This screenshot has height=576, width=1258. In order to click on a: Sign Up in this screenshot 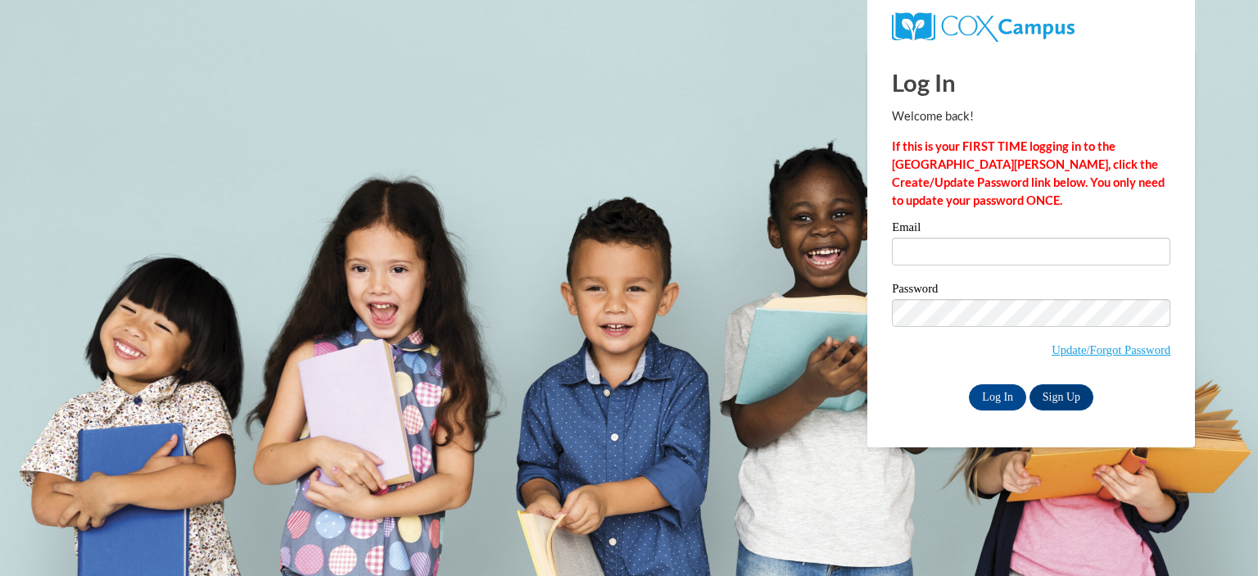, I will do `click(1062, 397)`.